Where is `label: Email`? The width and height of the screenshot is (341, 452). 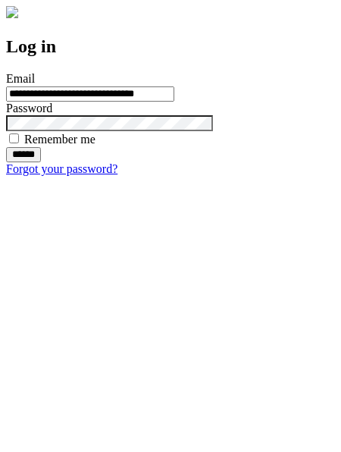 label: Email is located at coordinates (20, 78).